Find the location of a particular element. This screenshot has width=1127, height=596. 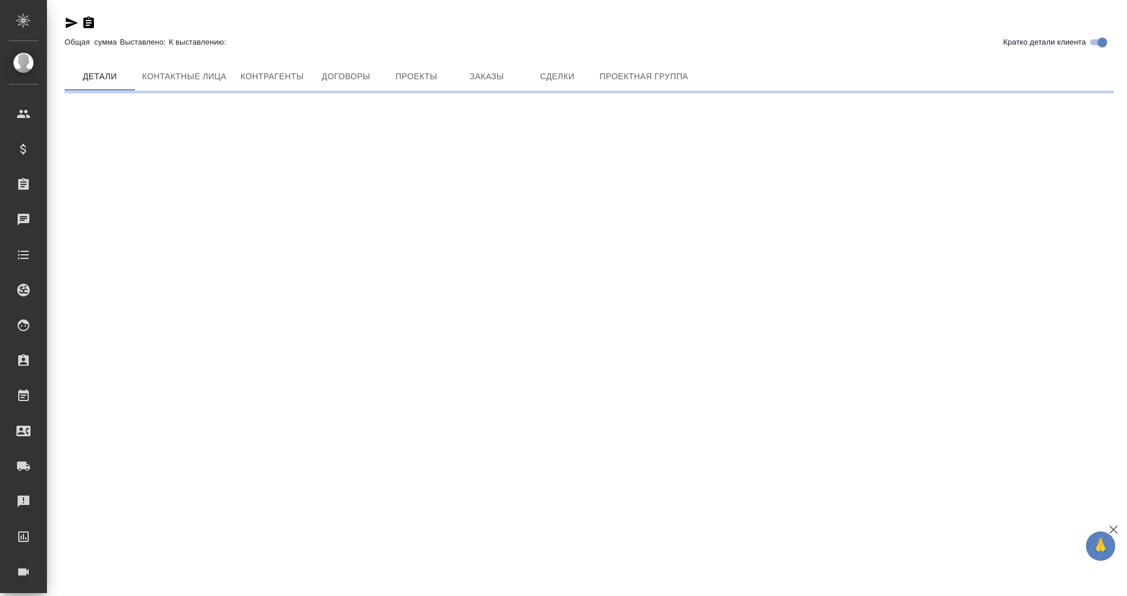

span: Контрагенты is located at coordinates (272, 76).